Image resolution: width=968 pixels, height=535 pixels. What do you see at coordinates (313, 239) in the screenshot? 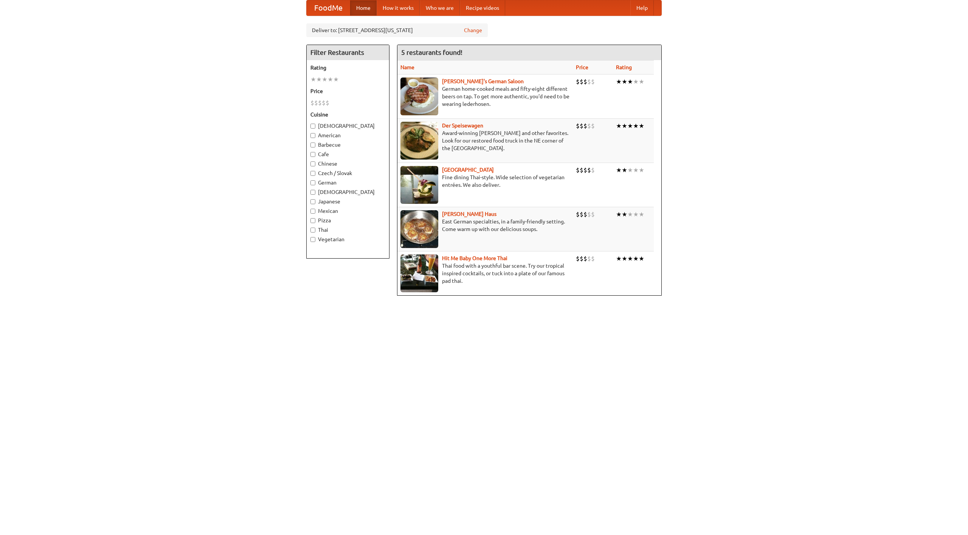
I see `input: Vegetarian` at bounding box center [313, 239].